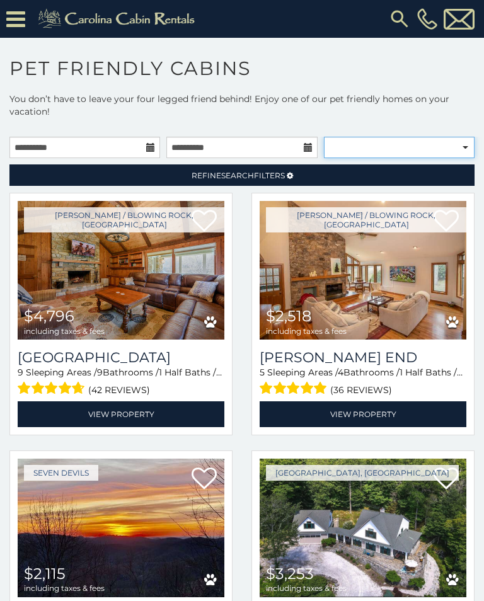 The width and height of the screenshot is (484, 601). Describe the element at coordinates (363, 270) in the screenshot. I see `a: Moss End $2,518 including taxes & fees` at that location.